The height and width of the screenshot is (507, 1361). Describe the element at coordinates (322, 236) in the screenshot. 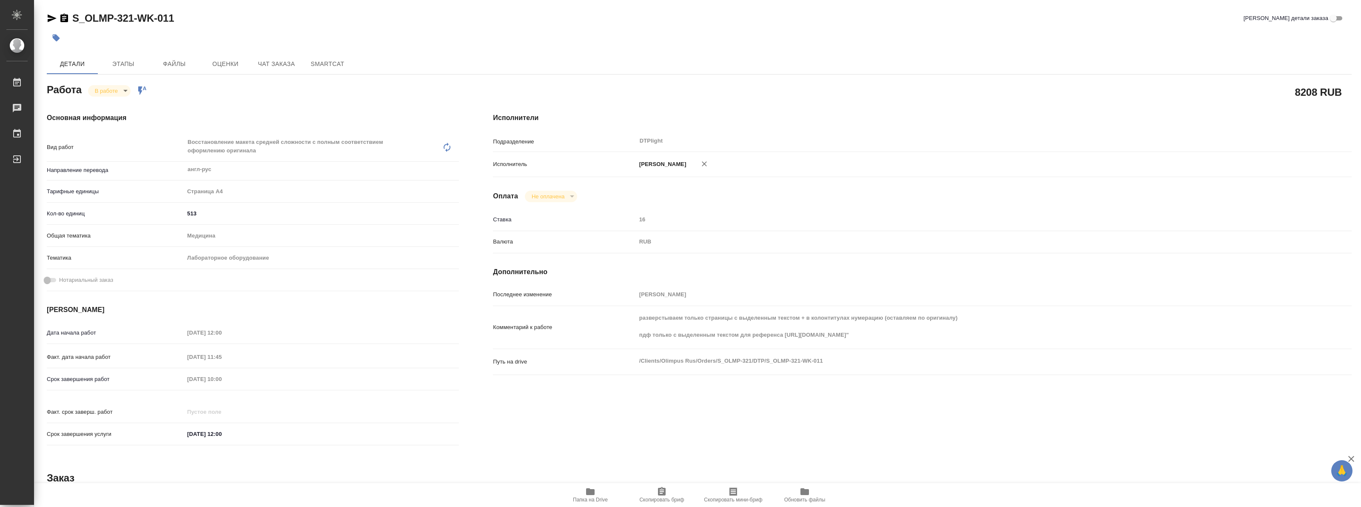

I see `div: Медицина` at that location.